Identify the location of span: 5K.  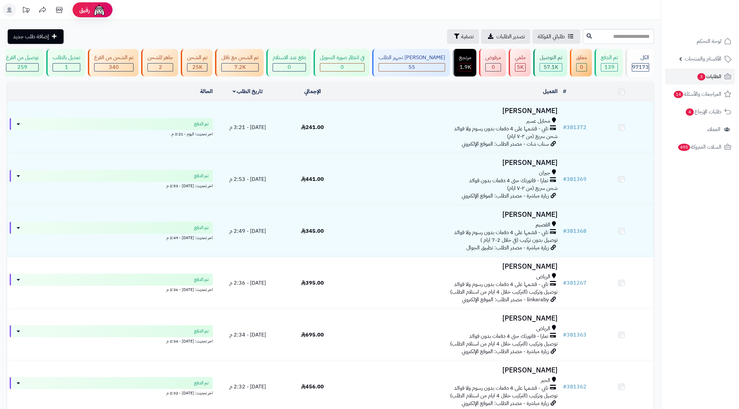
(520, 67).